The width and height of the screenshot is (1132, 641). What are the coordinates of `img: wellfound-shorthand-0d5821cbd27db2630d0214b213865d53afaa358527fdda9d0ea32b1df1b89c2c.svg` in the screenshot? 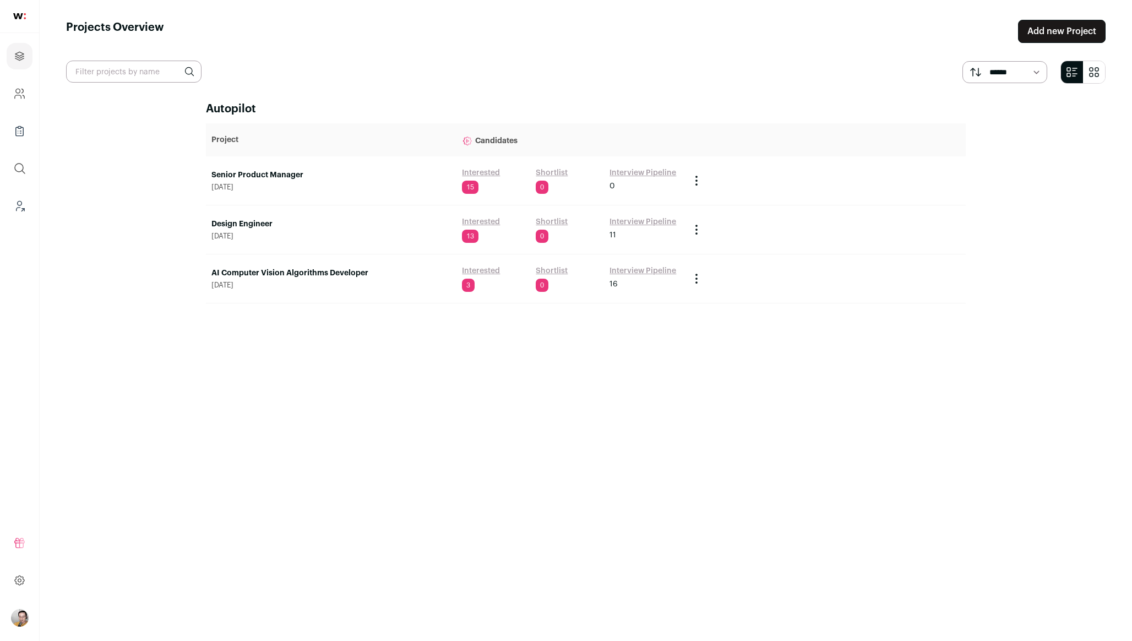 It's located at (19, 16).